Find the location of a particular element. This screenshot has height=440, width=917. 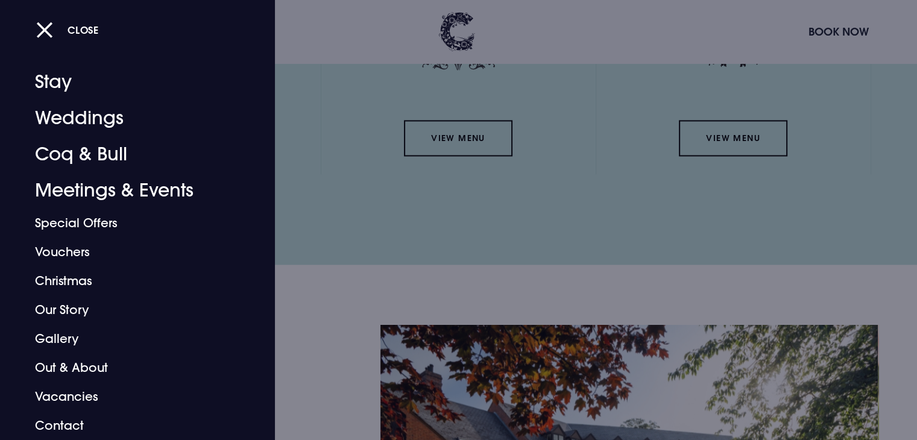

a: Vouchers is located at coordinates (130, 252).